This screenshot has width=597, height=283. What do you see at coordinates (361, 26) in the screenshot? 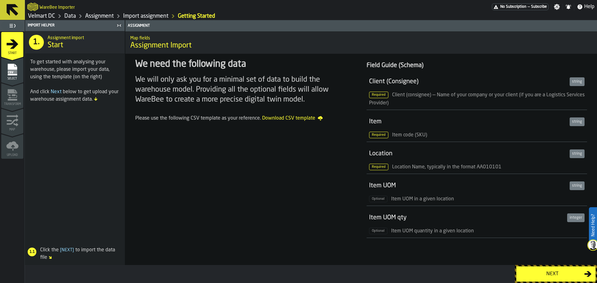
I see `header: Assignment` at bounding box center [361, 26].